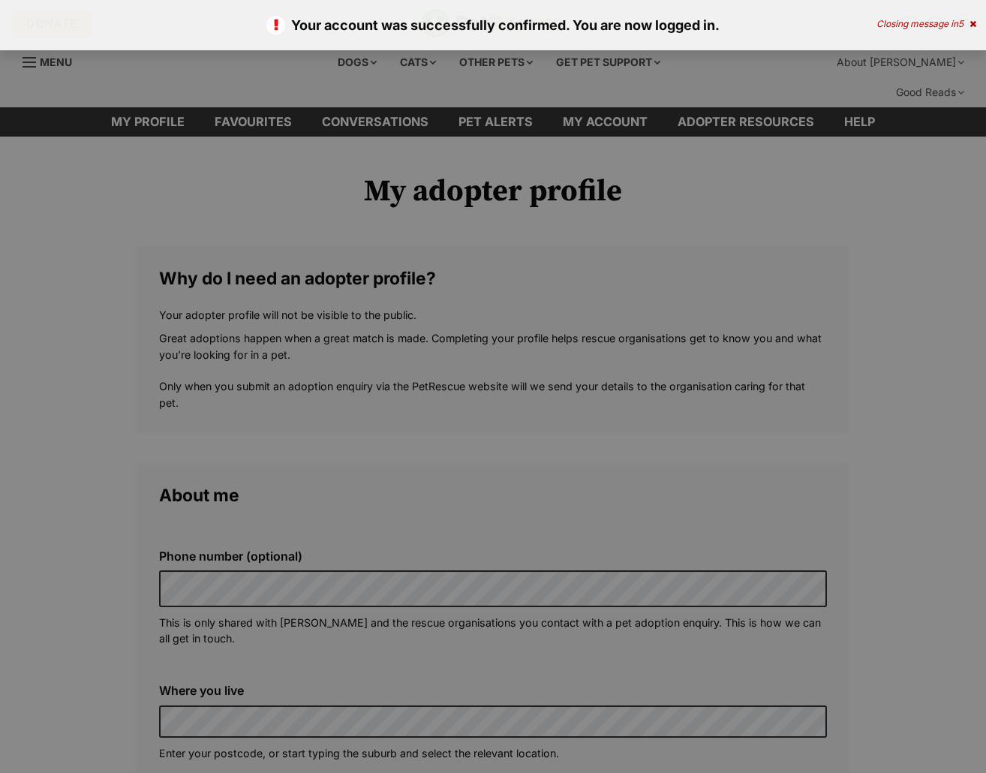  What do you see at coordinates (53, 61) in the screenshot?
I see `a: Menu` at bounding box center [53, 61].